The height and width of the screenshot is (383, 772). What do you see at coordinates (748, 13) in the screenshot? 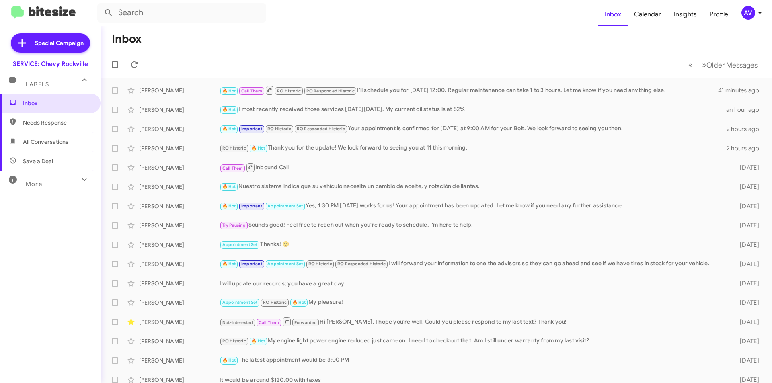
I see `button: AV` at bounding box center [748, 13].